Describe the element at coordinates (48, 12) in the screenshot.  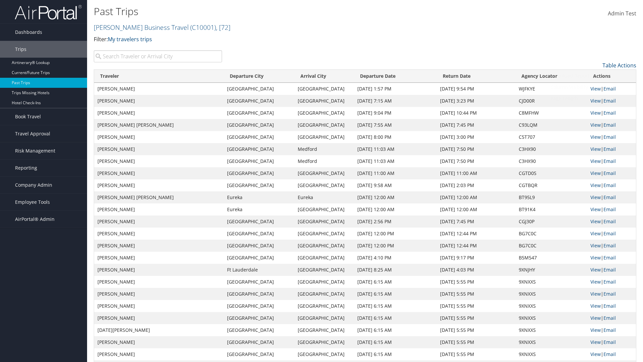
I see `img: airportal-logo.png` at that location.